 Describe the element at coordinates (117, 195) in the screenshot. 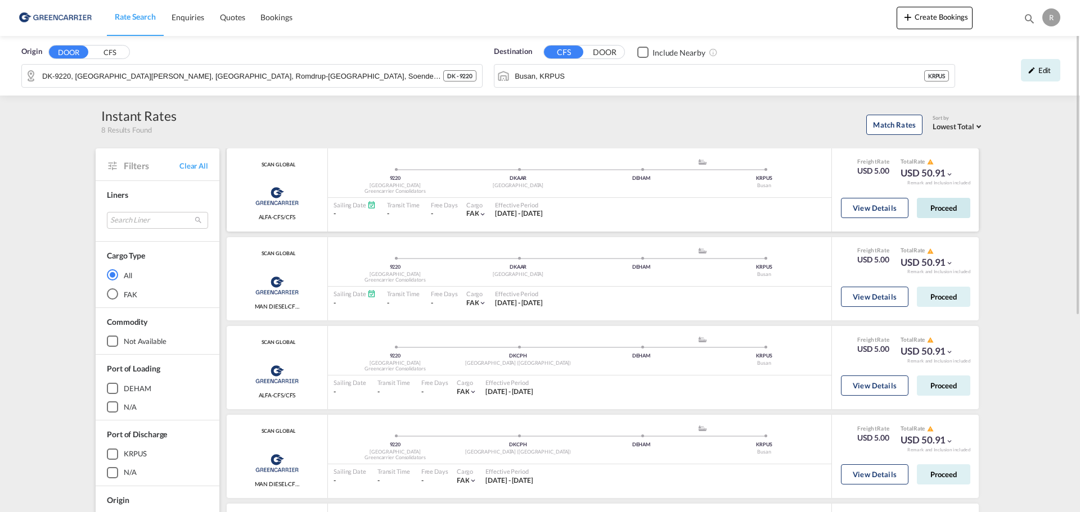

I see `span: Liners` at that location.